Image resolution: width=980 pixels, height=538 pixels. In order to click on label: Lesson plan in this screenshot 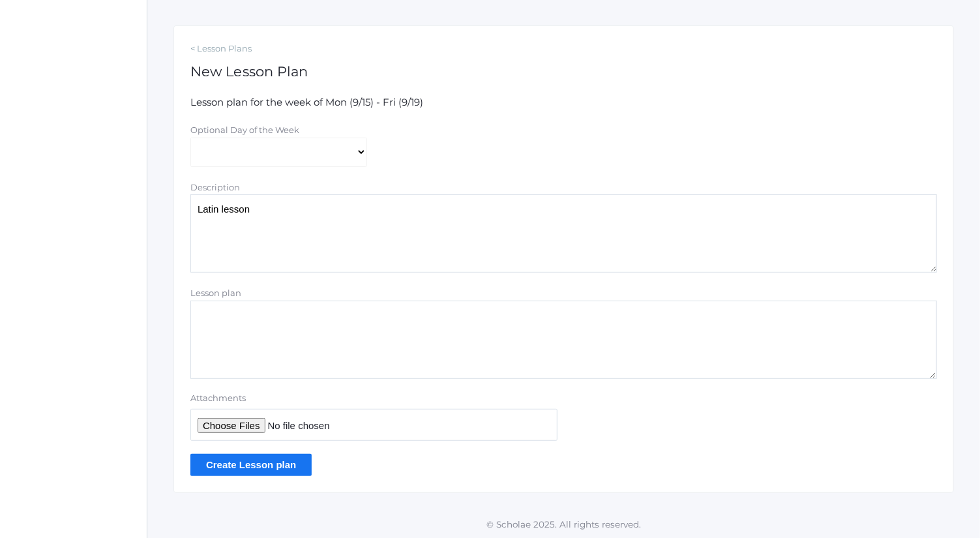, I will do `click(216, 293)`.